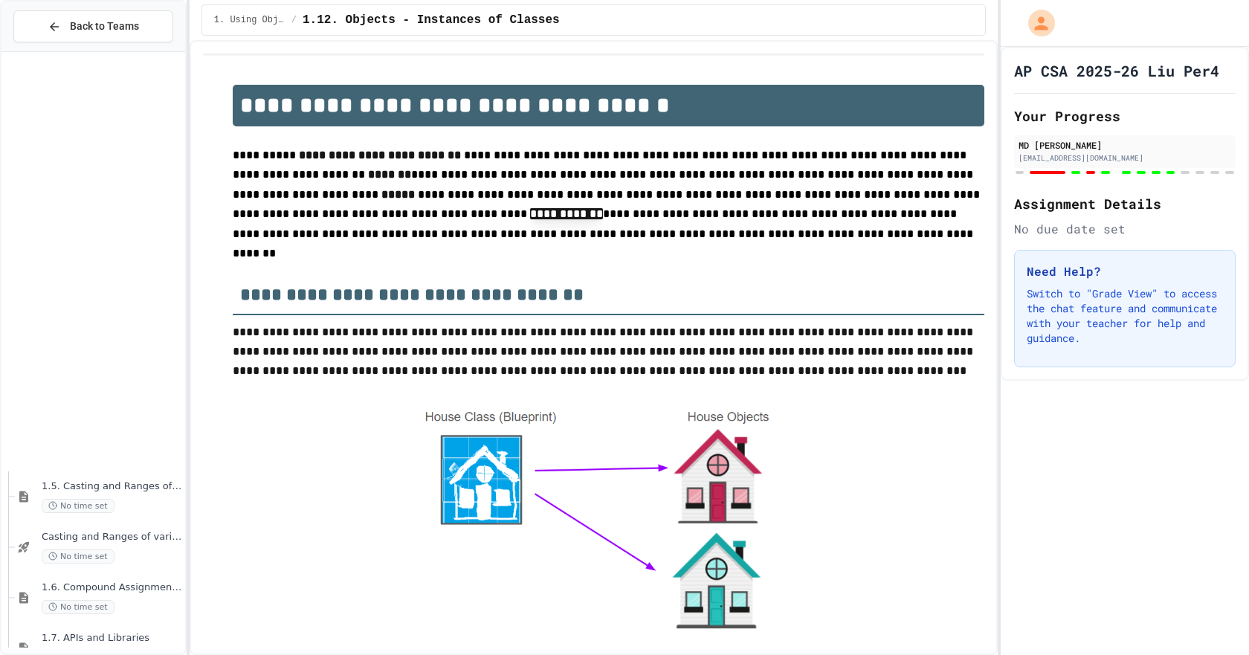 The image size is (1249, 655). I want to click on button: Back to Teams, so click(93, 26).